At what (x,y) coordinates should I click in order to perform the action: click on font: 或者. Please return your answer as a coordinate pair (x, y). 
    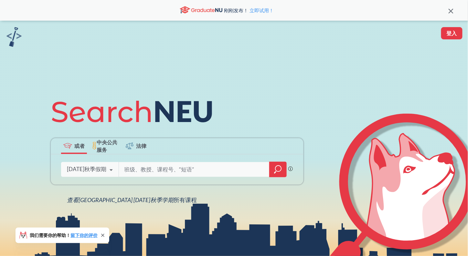
    Looking at the image, I should click on (80, 146).